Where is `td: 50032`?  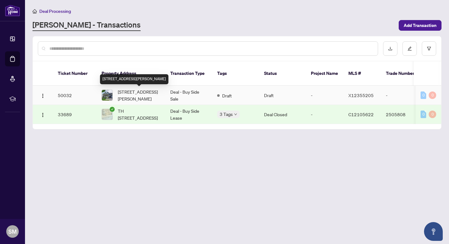
td: 50032 is located at coordinates (75, 95).